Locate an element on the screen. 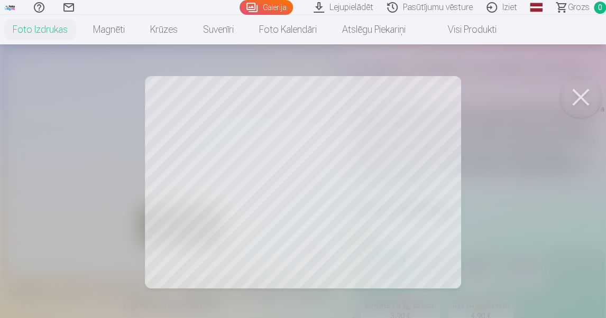 The image size is (606, 318). span: 0 is located at coordinates (599, 7).